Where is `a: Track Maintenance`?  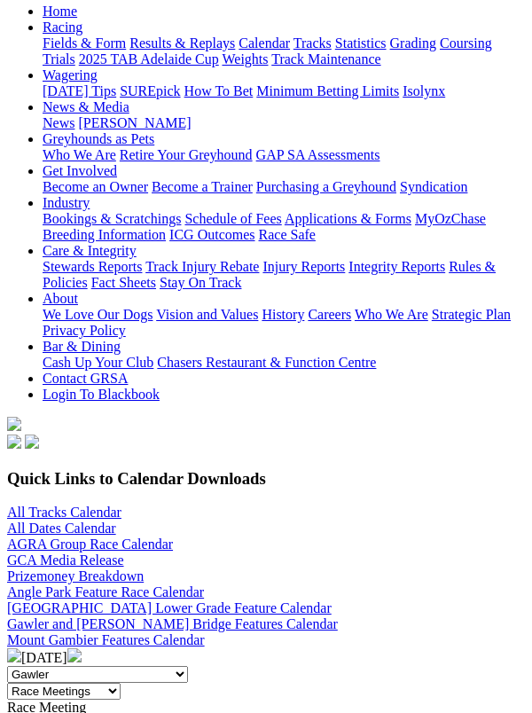 a: Track Maintenance is located at coordinates (325, 59).